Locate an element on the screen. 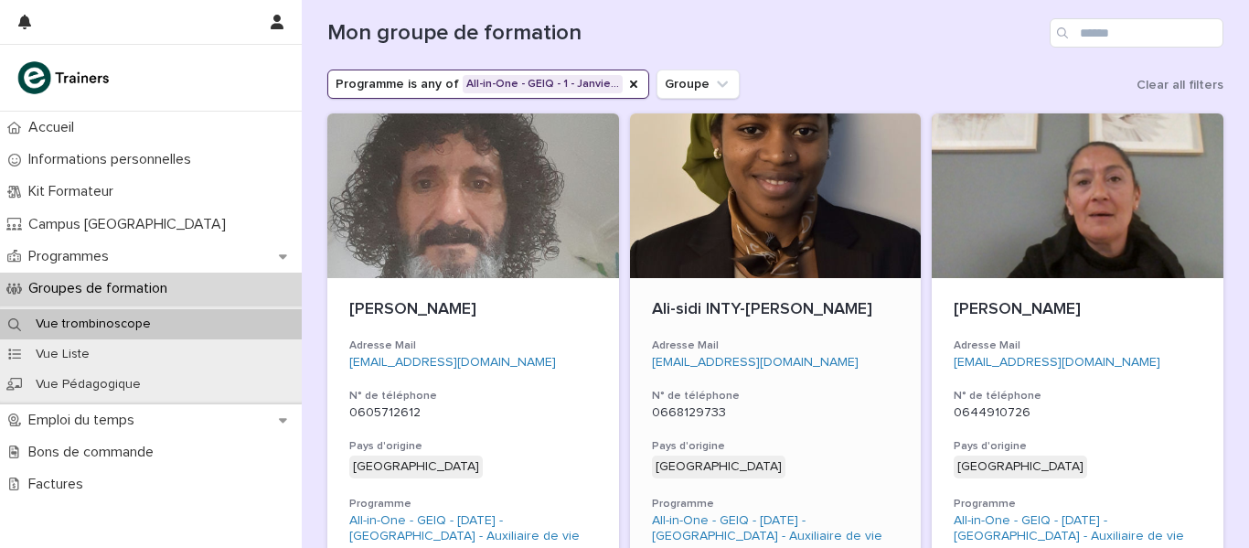 The width and height of the screenshot is (1249, 548). h1: Mon groupe de formation is located at coordinates (685, 33).